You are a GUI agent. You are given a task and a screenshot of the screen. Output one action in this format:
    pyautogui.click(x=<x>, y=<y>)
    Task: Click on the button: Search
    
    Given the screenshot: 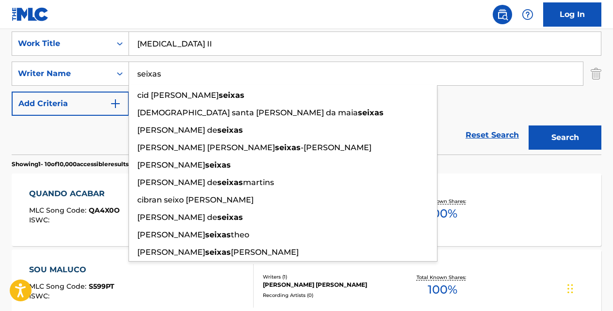 What is the action you would take?
    pyautogui.click(x=565, y=138)
    